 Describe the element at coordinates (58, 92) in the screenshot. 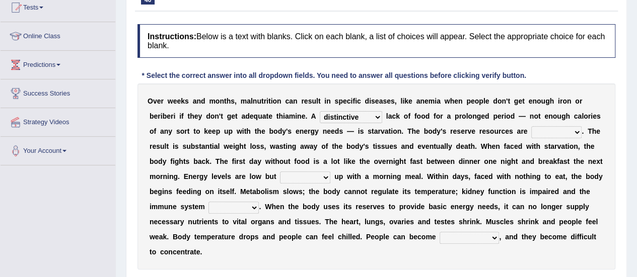

I see `a: Success Stories` at that location.